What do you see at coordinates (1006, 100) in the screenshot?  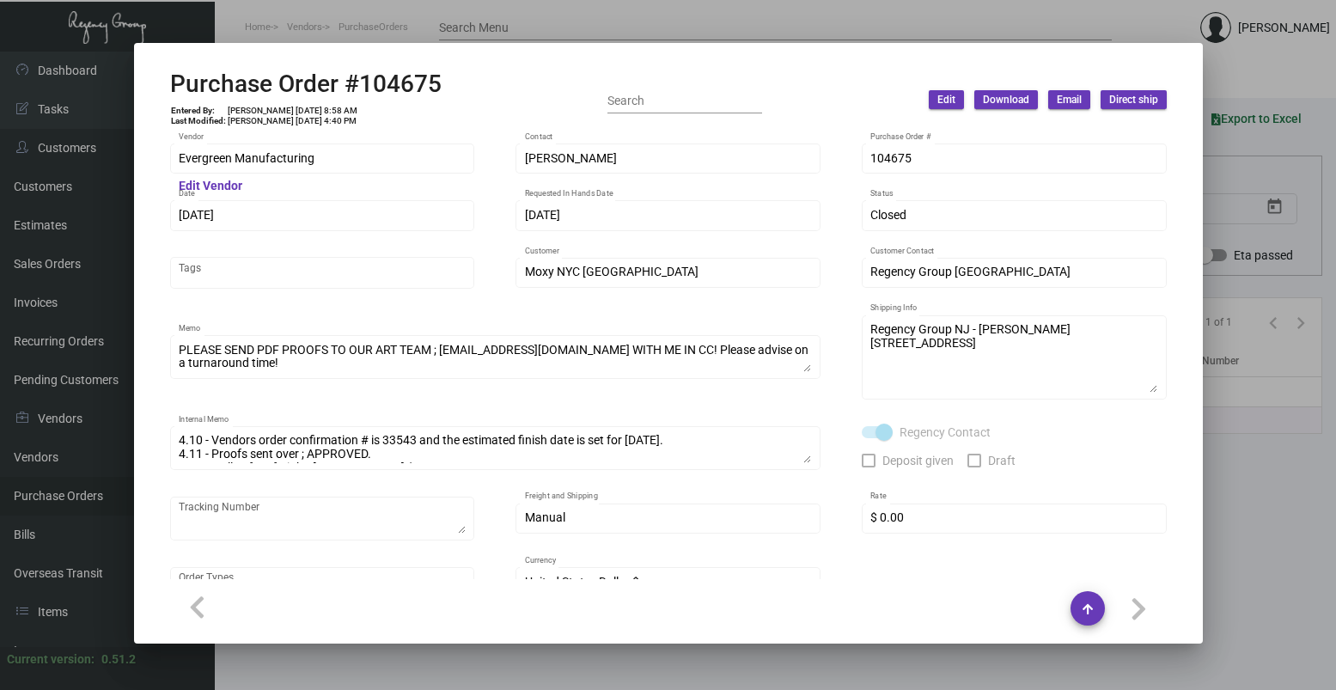 I see `span: Download` at bounding box center [1006, 100].